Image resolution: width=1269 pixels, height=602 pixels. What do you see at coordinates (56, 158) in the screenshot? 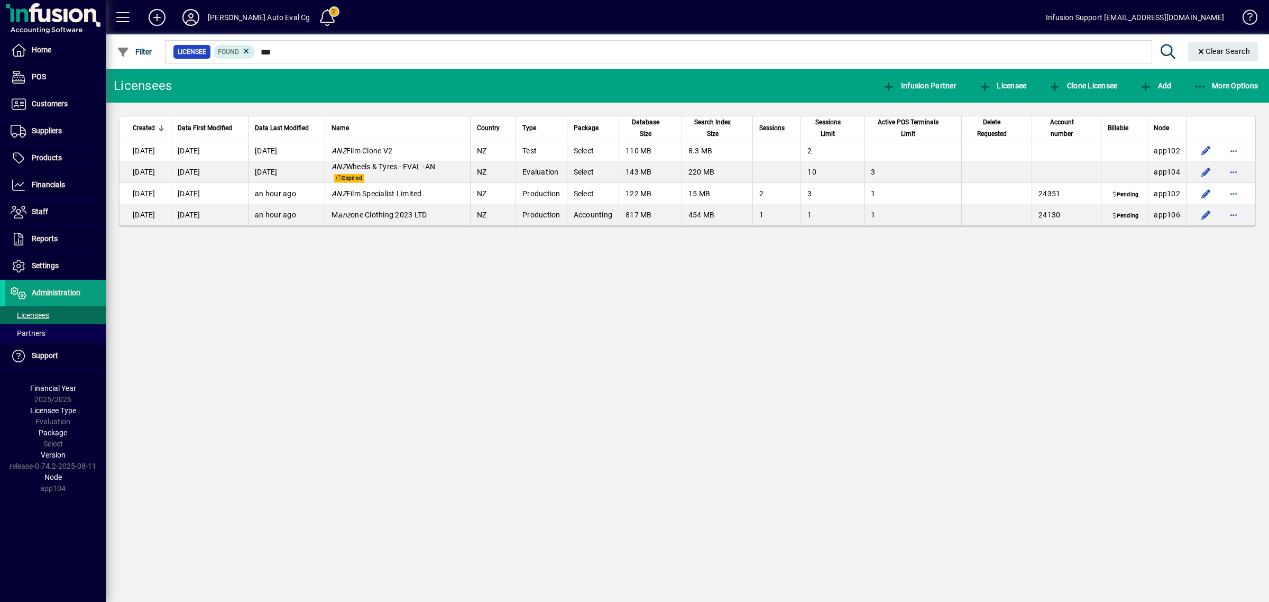
I see `a: Products` at bounding box center [56, 158].